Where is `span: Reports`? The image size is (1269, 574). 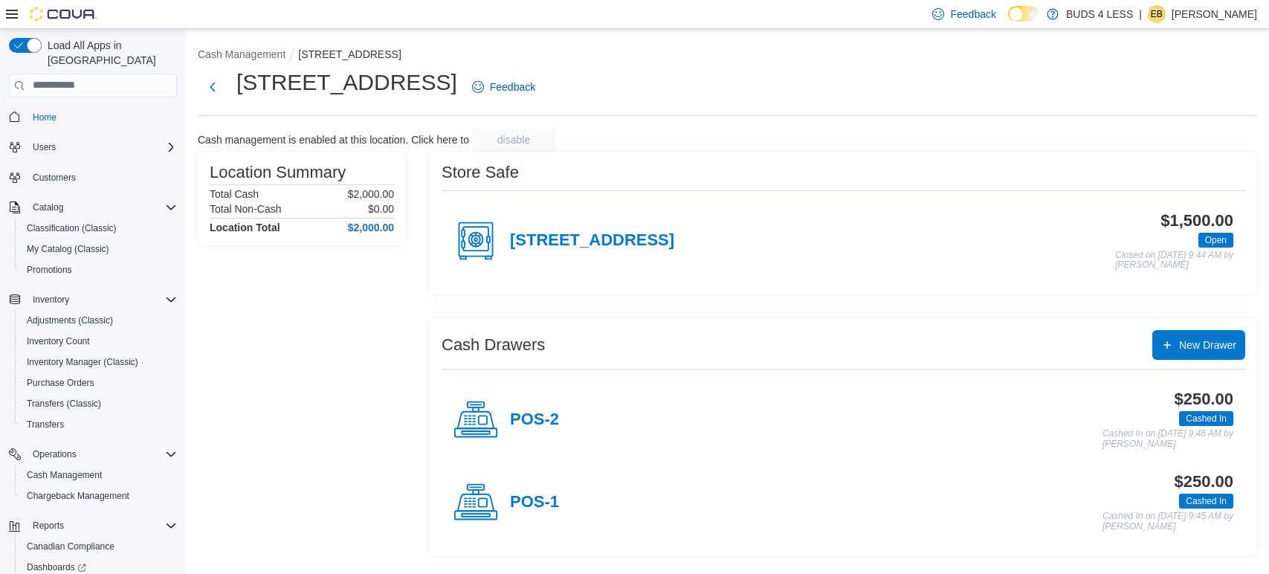
span: Reports is located at coordinates (48, 526).